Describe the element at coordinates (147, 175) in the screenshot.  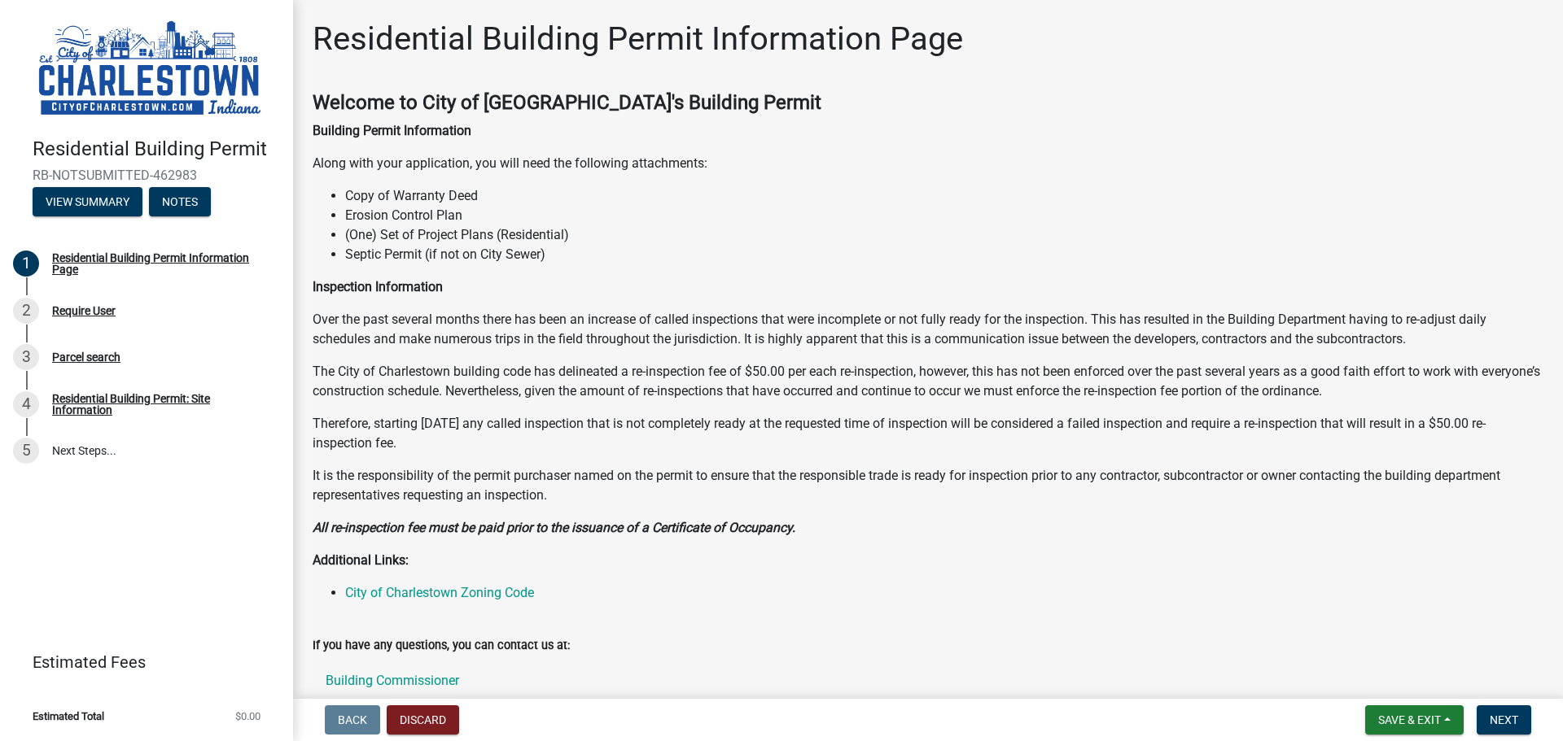
I see `span: RB-NOTSUBMITTED-462983` at that location.